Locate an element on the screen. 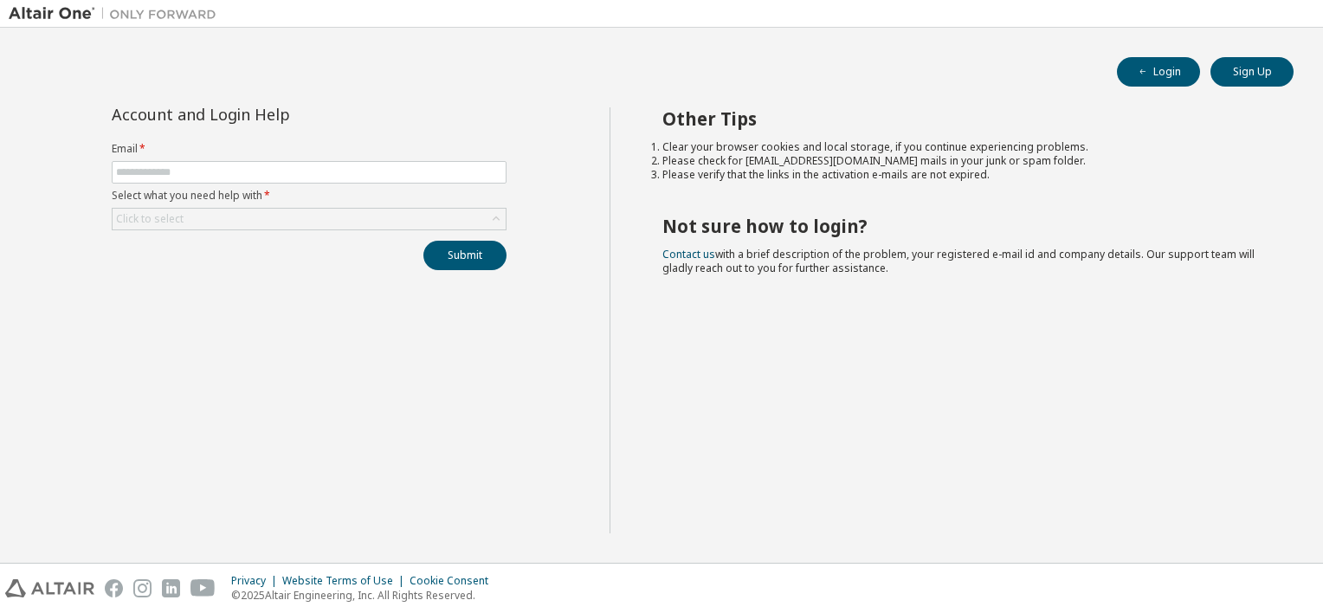  label: Select what you need help with is located at coordinates (309, 196).